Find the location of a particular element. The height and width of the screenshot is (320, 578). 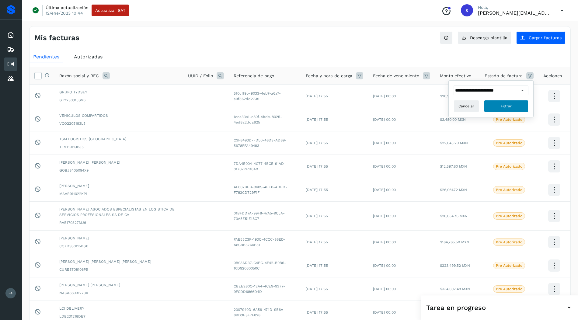

span: $26,634.76 MXN is located at coordinates (453, 216).